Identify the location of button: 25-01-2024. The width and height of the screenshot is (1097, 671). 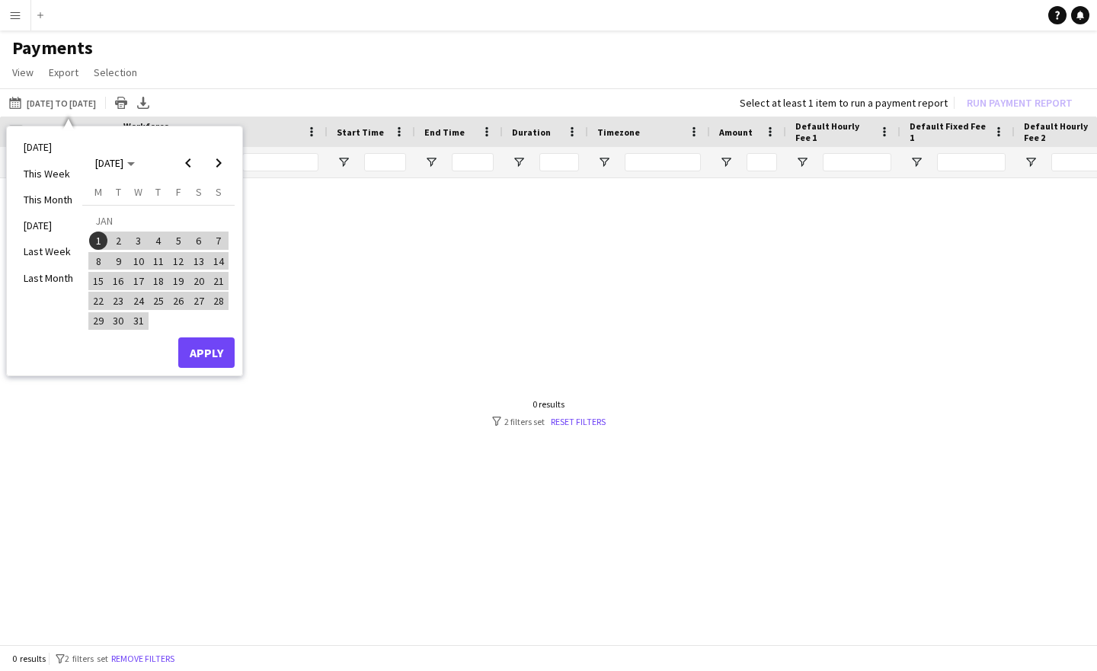
(158, 301).